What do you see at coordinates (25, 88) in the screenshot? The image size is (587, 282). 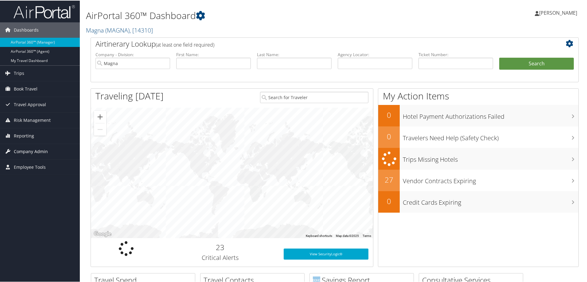 I see `span: Book Travel` at bounding box center [25, 88].